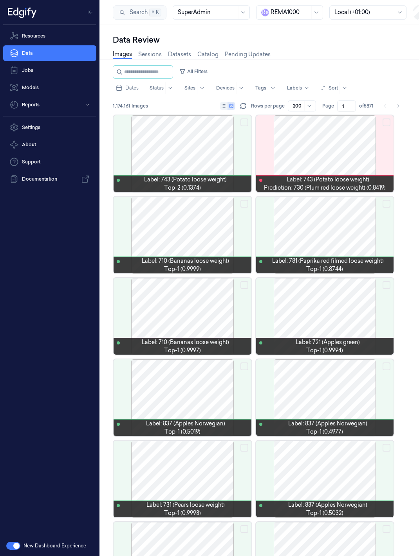 Image resolution: width=419 pixels, height=556 pixels. I want to click on span: R e, so click(265, 13).